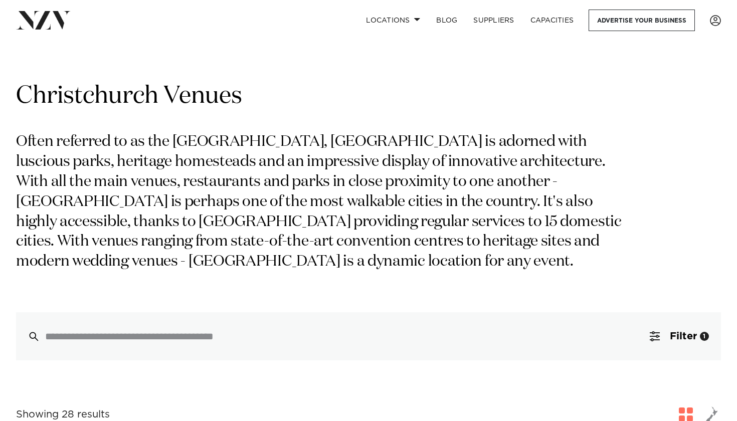 Image resolution: width=737 pixels, height=421 pixels. What do you see at coordinates (684, 337) in the screenshot?
I see `span: Filter` at bounding box center [684, 337].